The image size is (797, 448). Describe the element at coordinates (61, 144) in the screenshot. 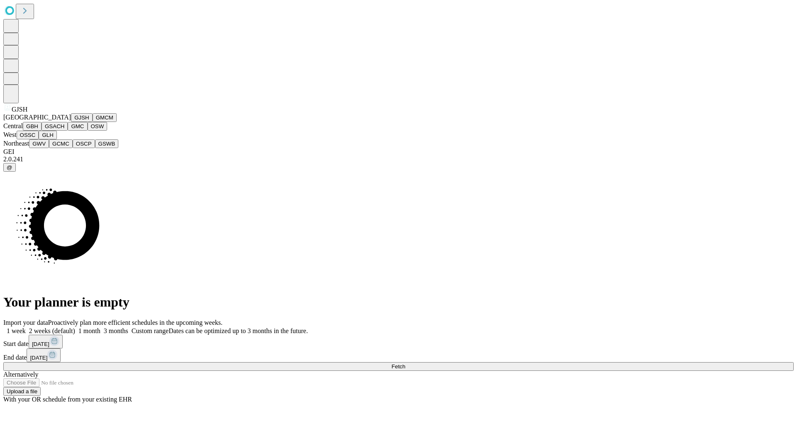

I see `button: GCMC` at that location.